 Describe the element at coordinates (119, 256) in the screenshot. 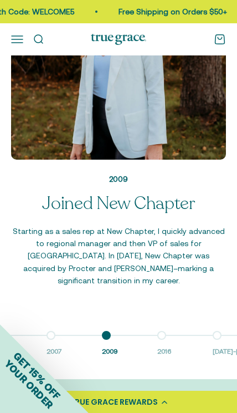

I see `p: Starting as a sales rep at New Chapter, I quickly advanced to regional manager and then VP of sal...` at that location.